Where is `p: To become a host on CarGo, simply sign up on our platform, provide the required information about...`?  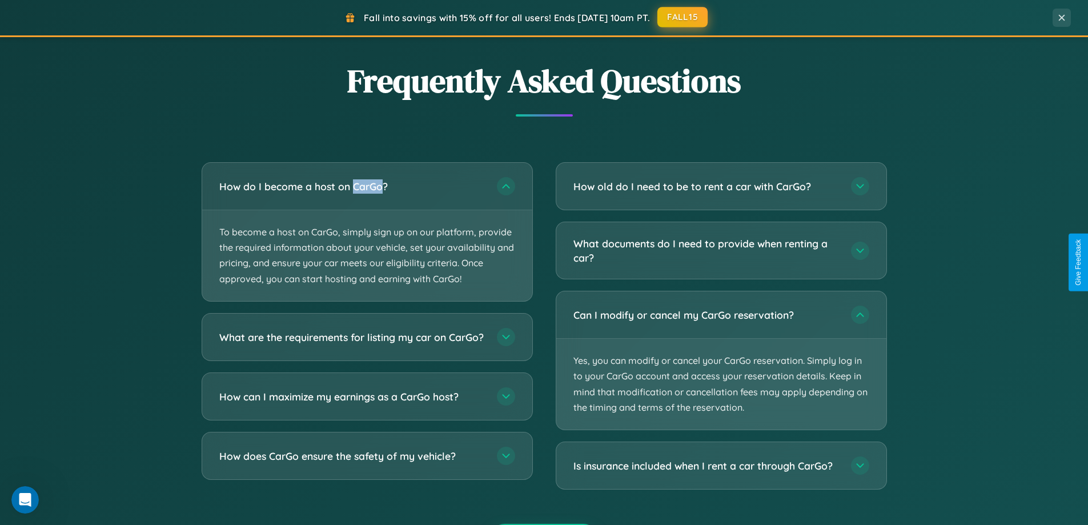
p: To become a host on CarGo, simply sign up on our platform, provide the required information about... is located at coordinates (367, 255).